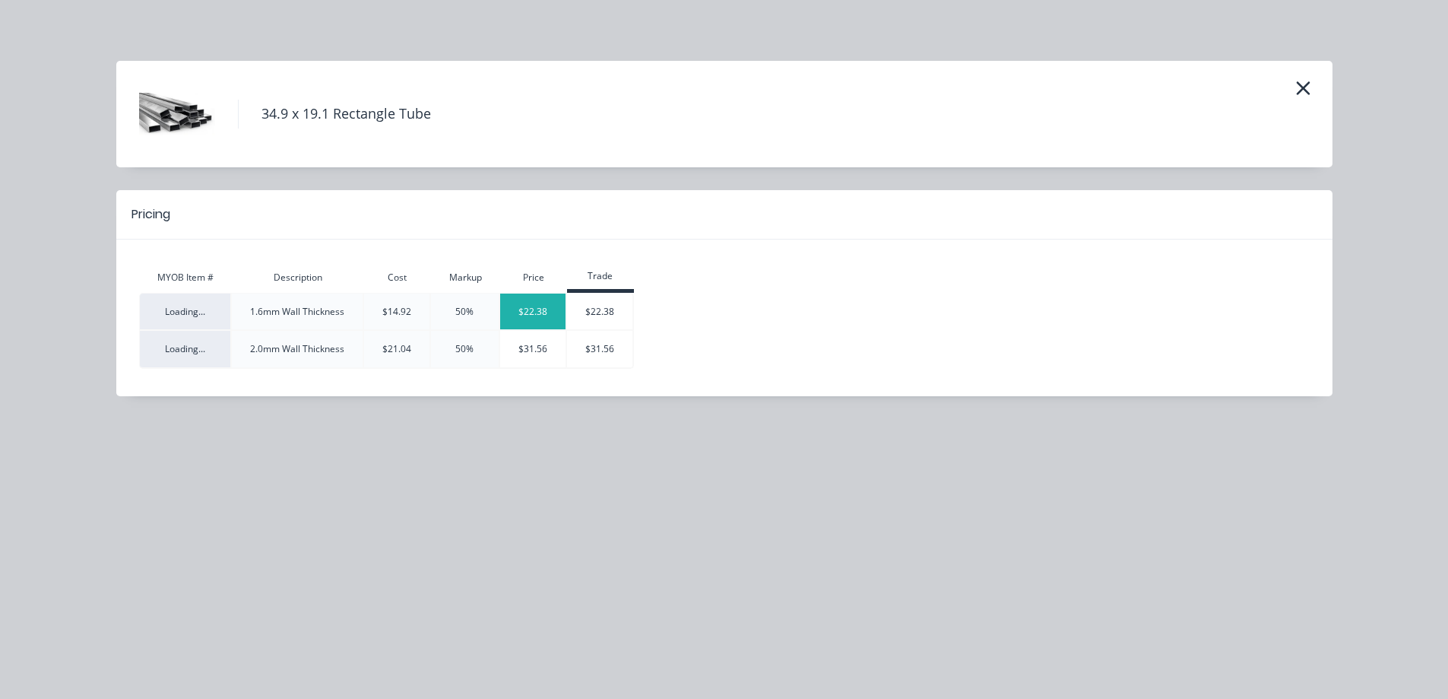  I want to click on div: Trade, so click(601, 276).